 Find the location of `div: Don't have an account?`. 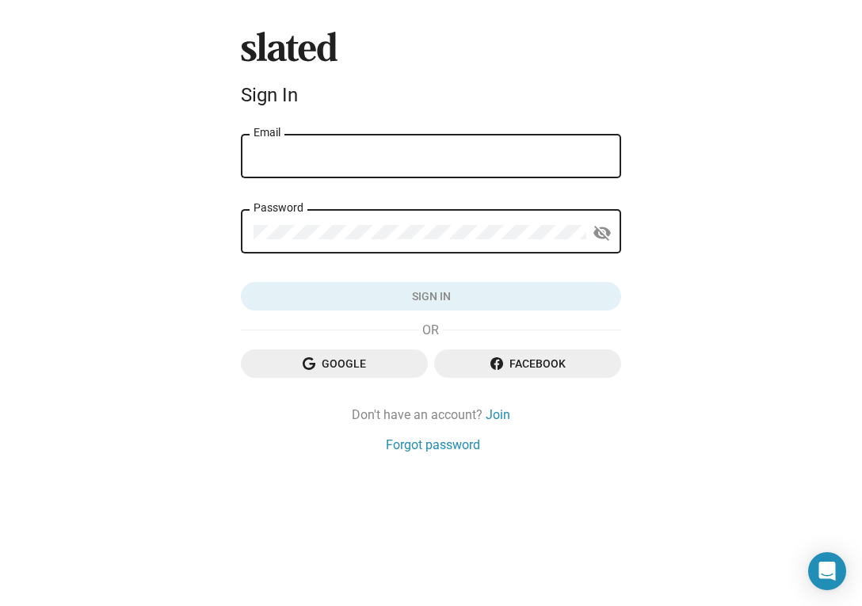

div: Don't have an account? is located at coordinates (431, 415).